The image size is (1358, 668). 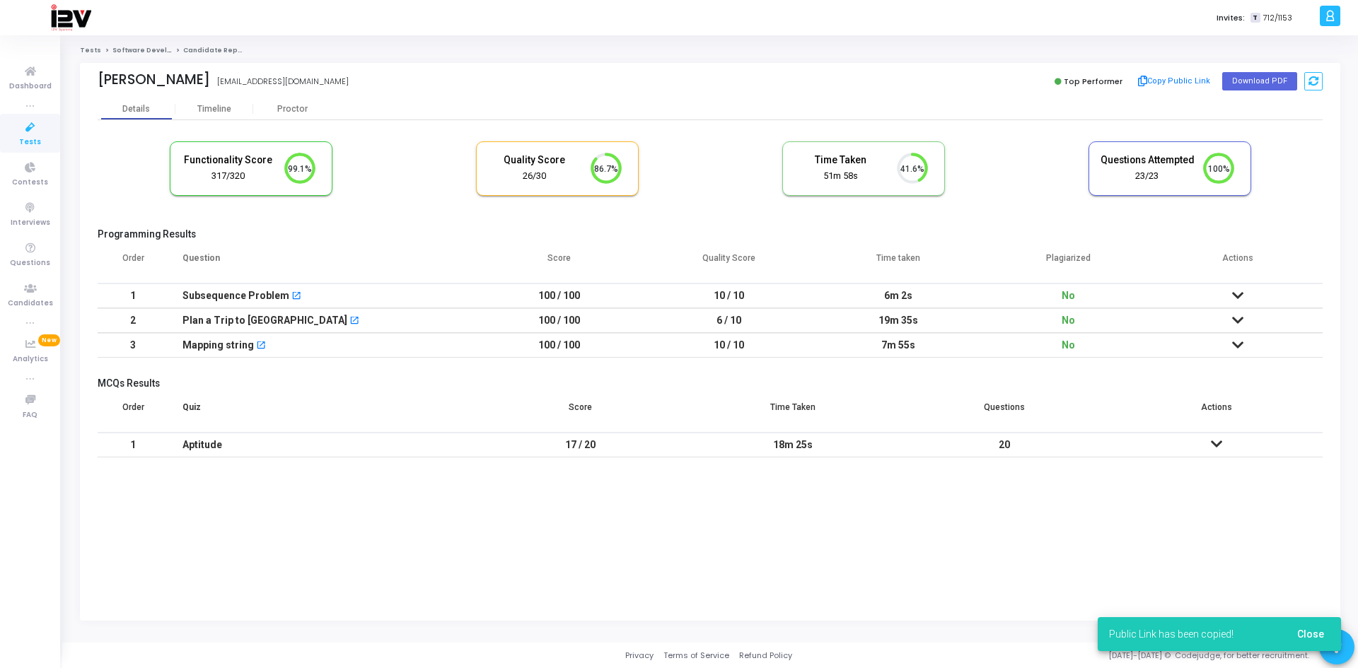 I want to click on label: Invites:, so click(x=1231, y=18).